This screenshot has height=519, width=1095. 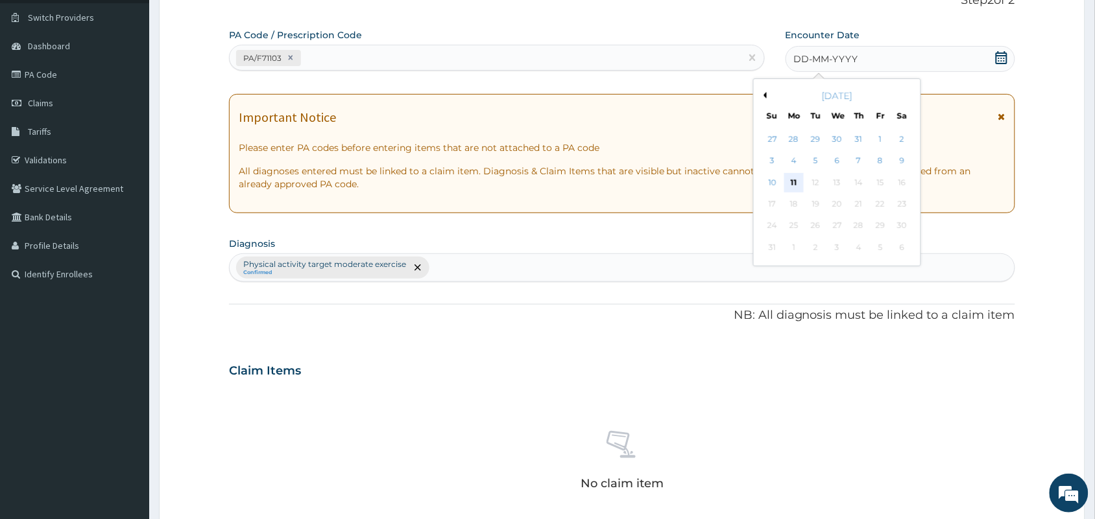 I want to click on img: d_794563401_company_1708531726252_794563401, so click(x=38, y=81).